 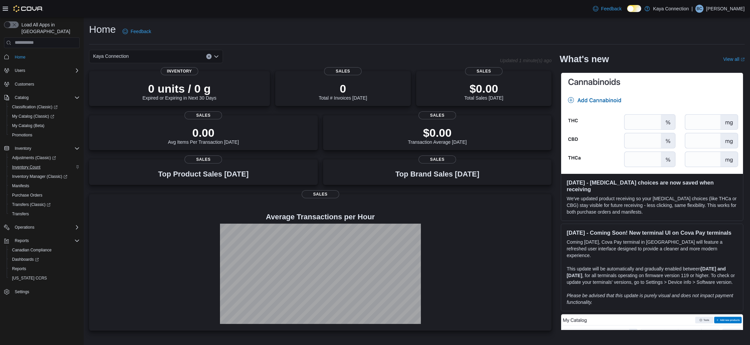 What do you see at coordinates (45, 214) in the screenshot?
I see `button: Transfers` at bounding box center [45, 214].